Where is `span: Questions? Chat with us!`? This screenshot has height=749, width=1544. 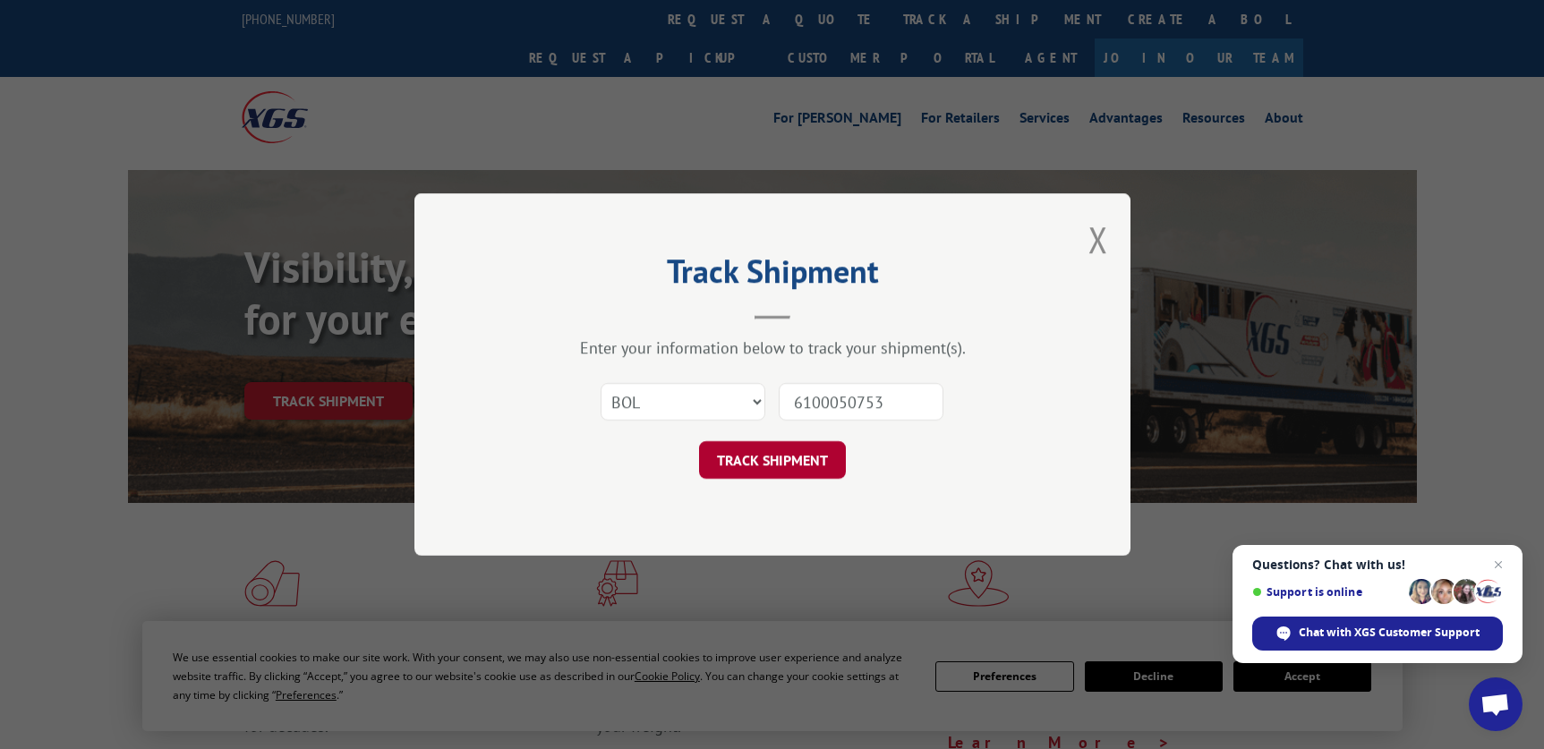 span: Questions? Chat with us! is located at coordinates (1377, 565).